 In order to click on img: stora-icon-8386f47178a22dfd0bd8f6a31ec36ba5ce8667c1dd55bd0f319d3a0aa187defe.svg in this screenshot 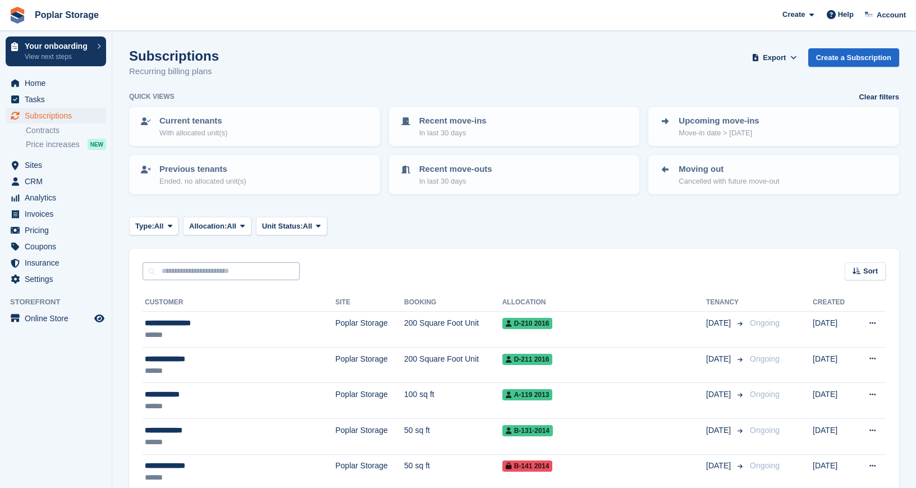, I will do `click(17, 15)`.